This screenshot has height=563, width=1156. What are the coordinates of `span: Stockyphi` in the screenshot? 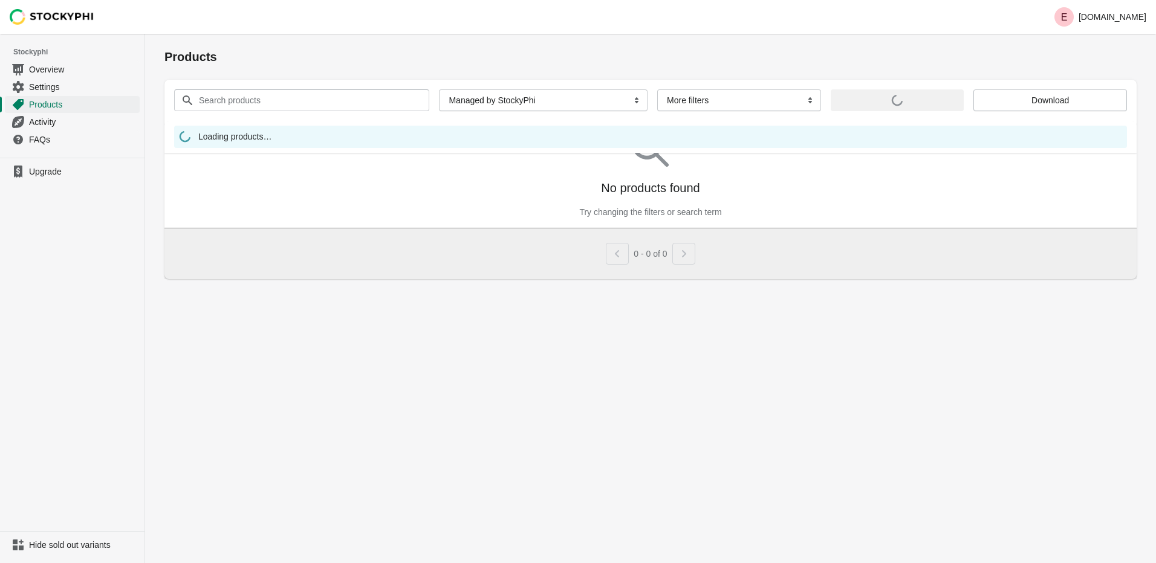 It's located at (79, 52).